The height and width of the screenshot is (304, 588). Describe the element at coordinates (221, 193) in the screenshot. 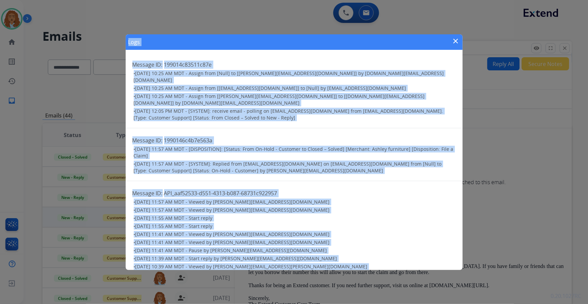

I see `span: API_aaf52533-d551-4313-b087-68731c922957` at that location.